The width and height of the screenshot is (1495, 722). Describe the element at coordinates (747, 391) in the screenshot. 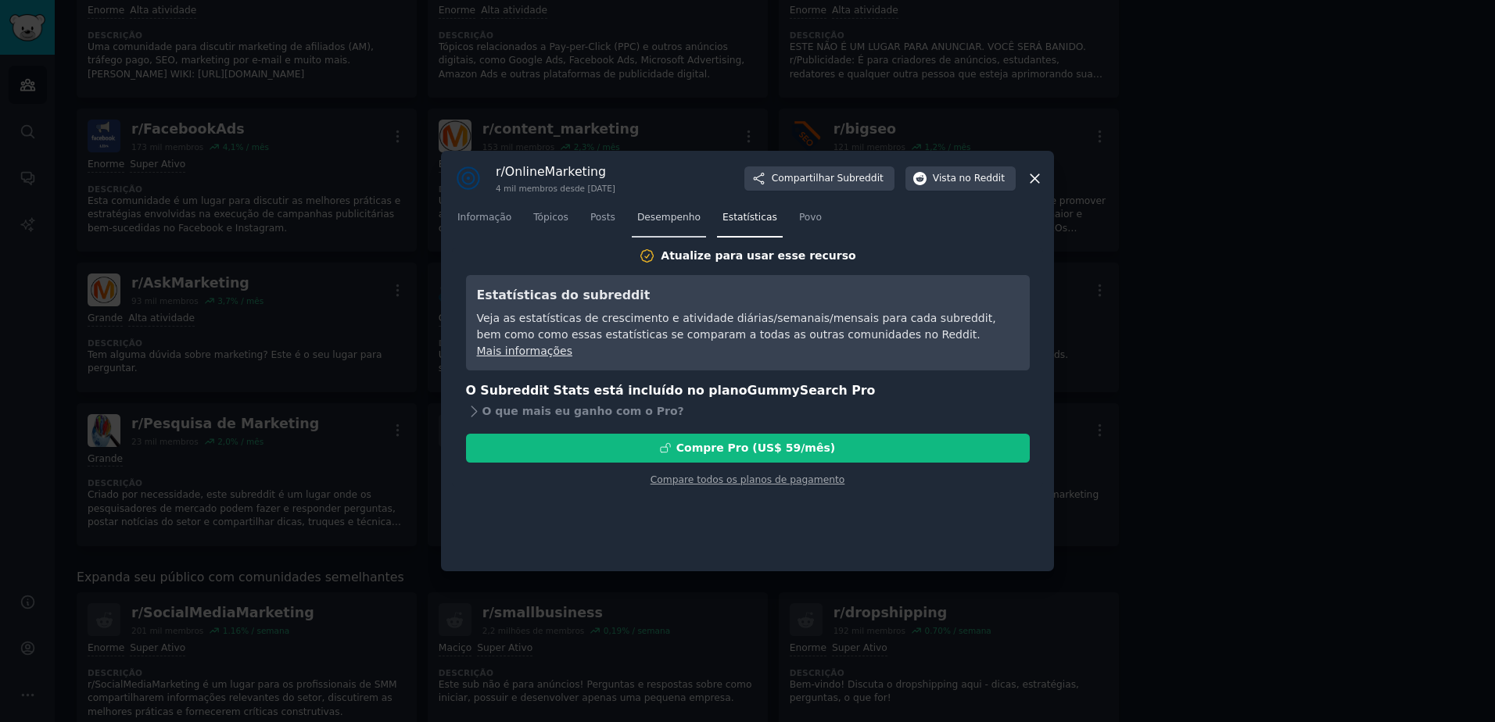

I see `h3: O Subreddit Stats está incluído no plano` at that location.